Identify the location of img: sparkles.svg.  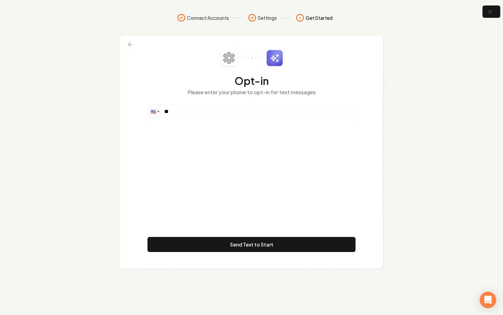
(274, 58).